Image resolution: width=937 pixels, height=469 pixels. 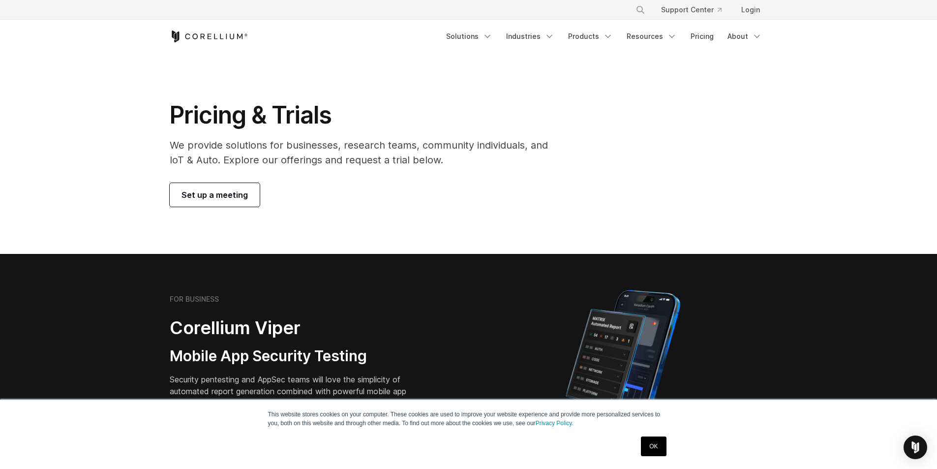 What do you see at coordinates (365, 152) in the screenshot?
I see `p: We provide solutions for businesses, research teams, community individuals, and IoT & Auto. Explo...` at bounding box center [365, 152].